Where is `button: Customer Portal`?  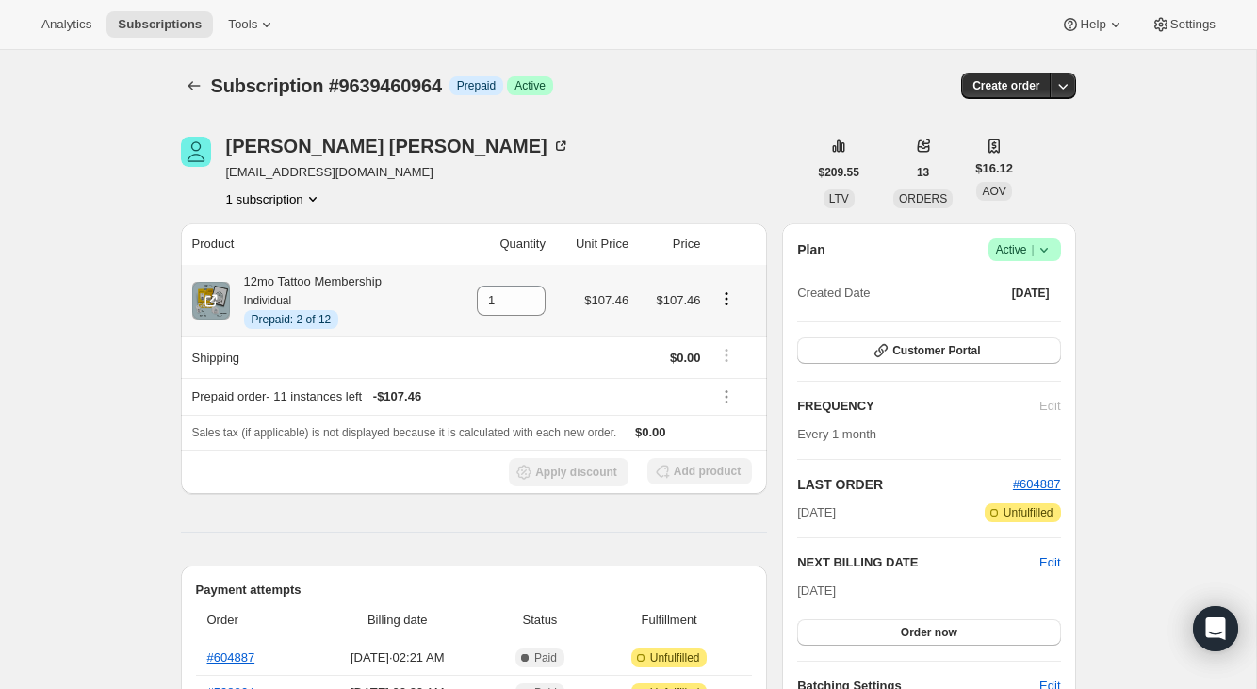 button: Customer Portal is located at coordinates (928, 351).